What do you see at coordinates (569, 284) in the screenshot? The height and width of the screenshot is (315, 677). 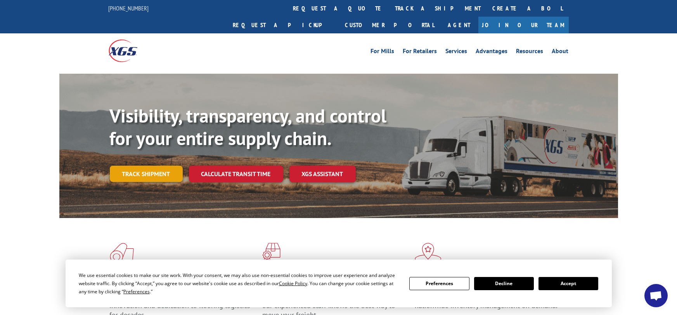 I see `button: Accept` at bounding box center [569, 284].